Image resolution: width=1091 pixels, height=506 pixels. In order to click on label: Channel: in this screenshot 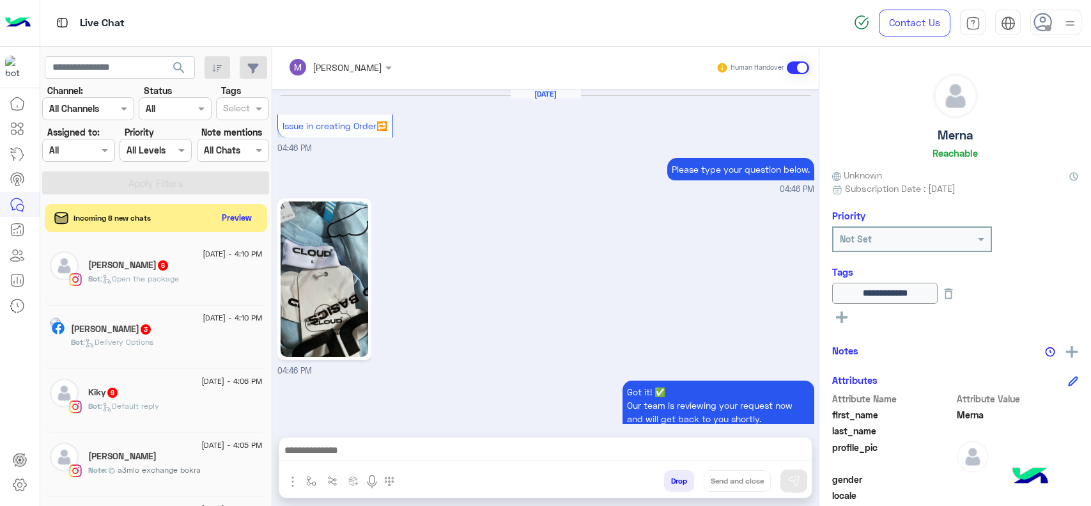, I will do `click(65, 90)`.